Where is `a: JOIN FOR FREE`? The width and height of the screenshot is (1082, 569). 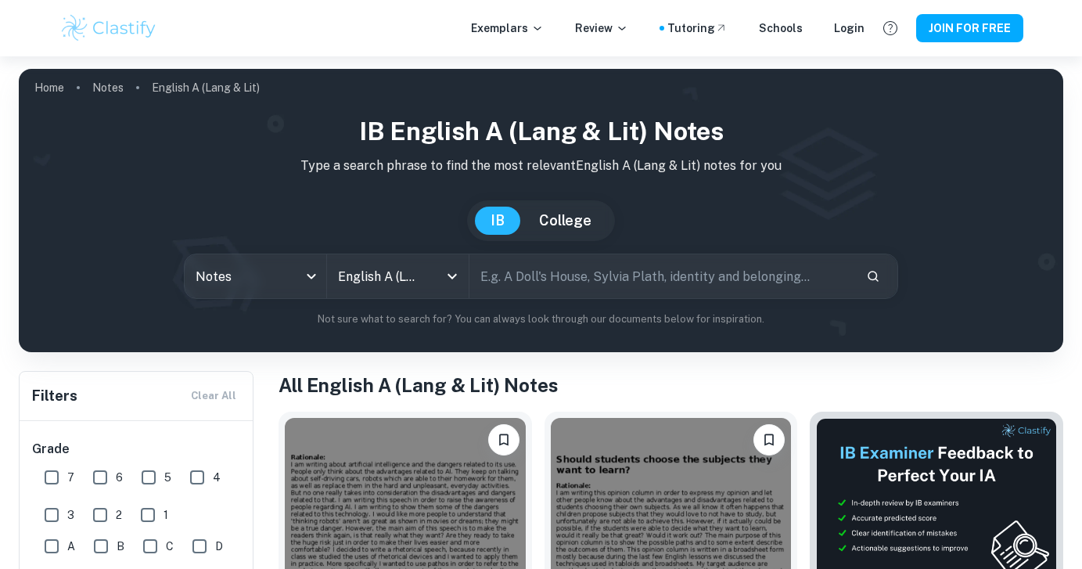 a: JOIN FOR FREE is located at coordinates (969, 28).